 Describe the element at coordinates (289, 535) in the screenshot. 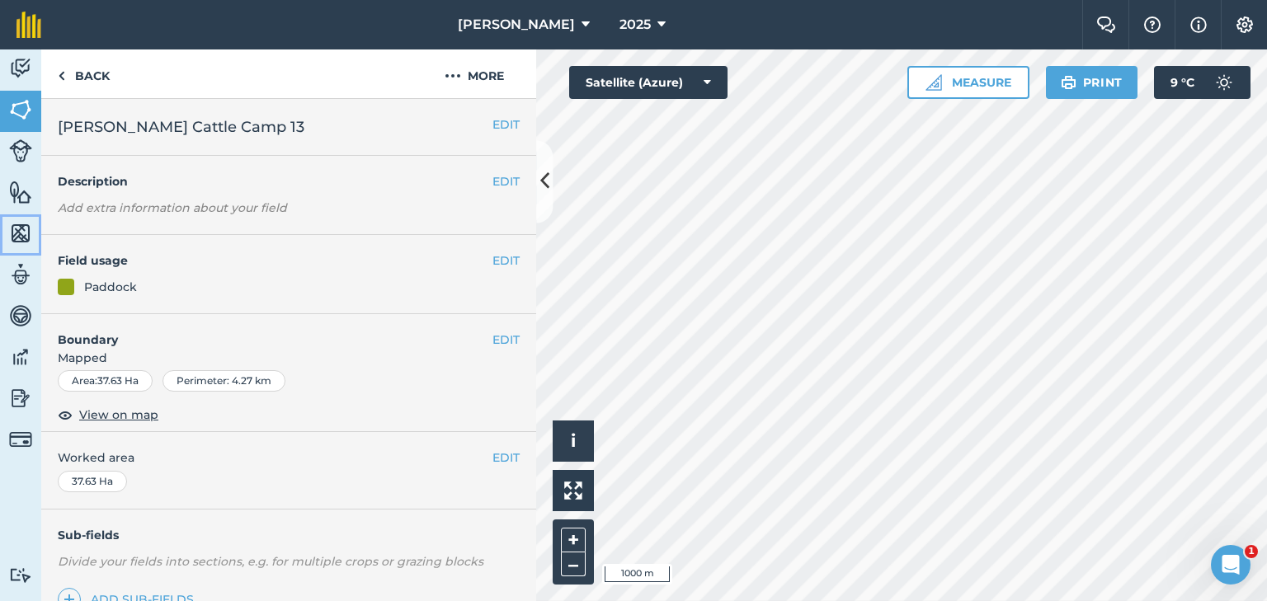

I see `h4: Sub-fields` at that location.